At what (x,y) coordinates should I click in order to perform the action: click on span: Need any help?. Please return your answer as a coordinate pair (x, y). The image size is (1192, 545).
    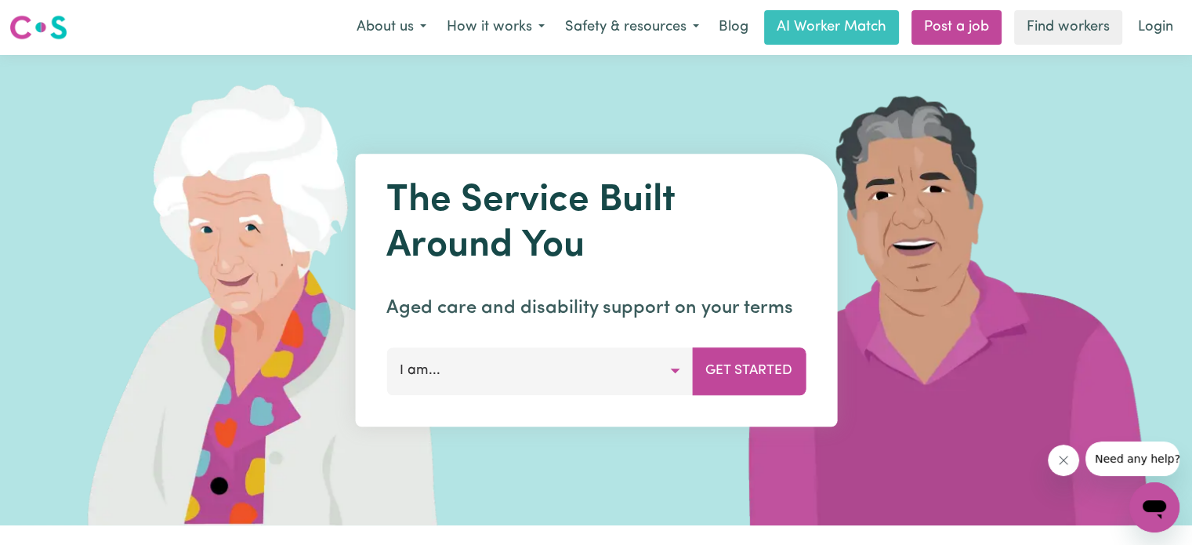
    Looking at the image, I should click on (52, 17).